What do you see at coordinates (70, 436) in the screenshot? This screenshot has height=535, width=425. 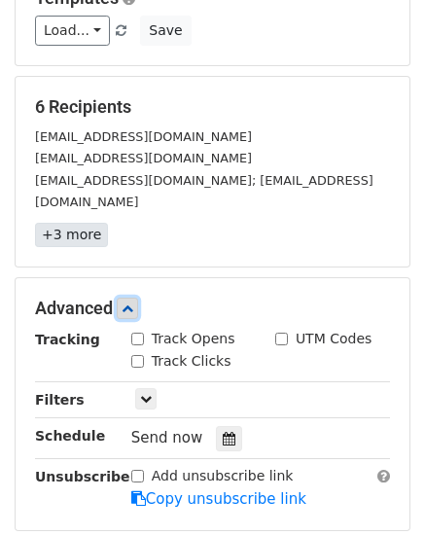 I see `strong: Schedule` at bounding box center [70, 436].